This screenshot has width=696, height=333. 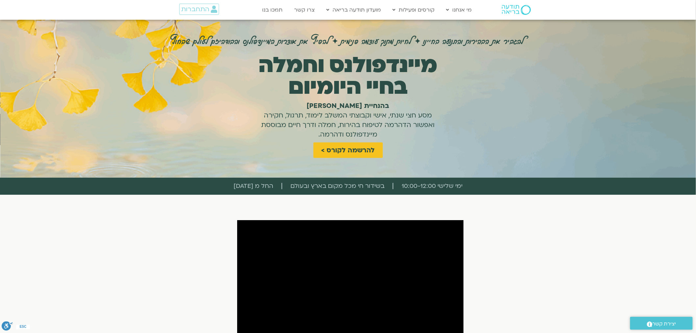 I want to click on a: תמכו בנו, so click(x=273, y=10).